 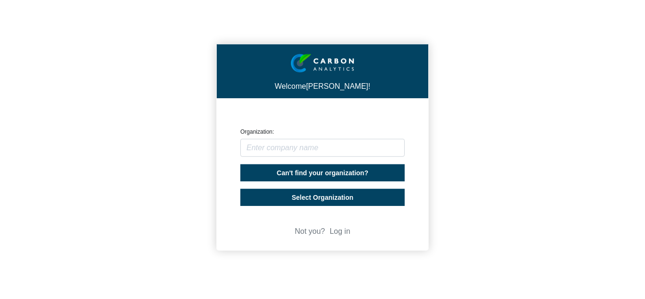 What do you see at coordinates (310, 231) in the screenshot?
I see `span: Not you?` at bounding box center [310, 231].